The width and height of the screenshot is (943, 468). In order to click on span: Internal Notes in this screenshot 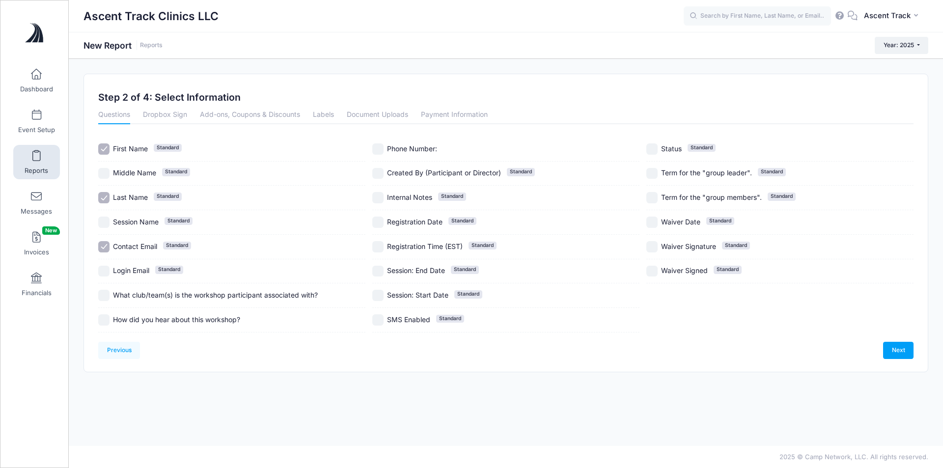, I will do `click(410, 197)`.